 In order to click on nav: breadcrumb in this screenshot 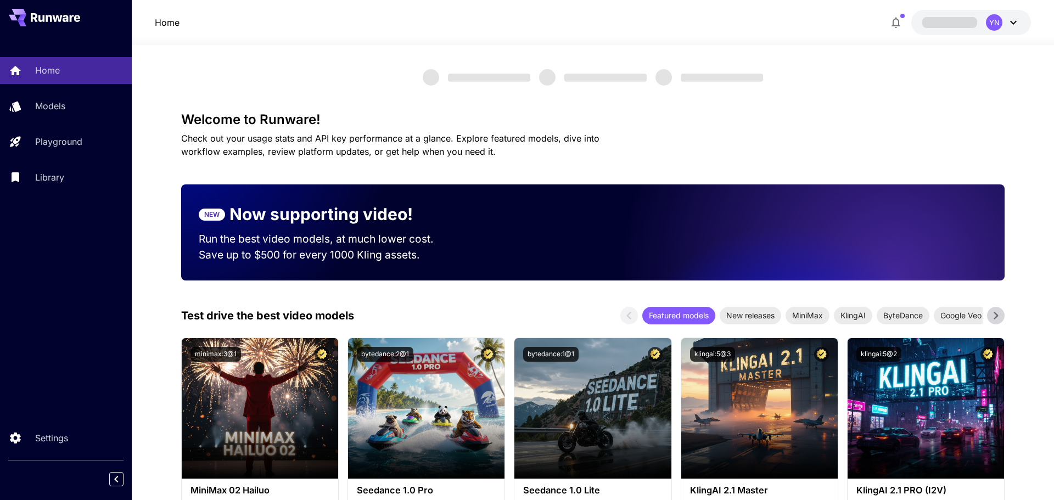, I will do `click(167, 23)`.